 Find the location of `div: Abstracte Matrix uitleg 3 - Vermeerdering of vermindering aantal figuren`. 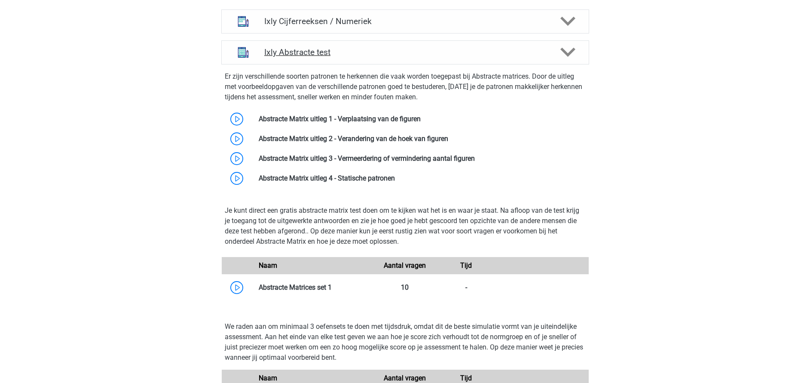

div: Abstracte Matrix uitleg 3 - Vermeerdering of vermindering aantal figuren is located at coordinates (420, 159).